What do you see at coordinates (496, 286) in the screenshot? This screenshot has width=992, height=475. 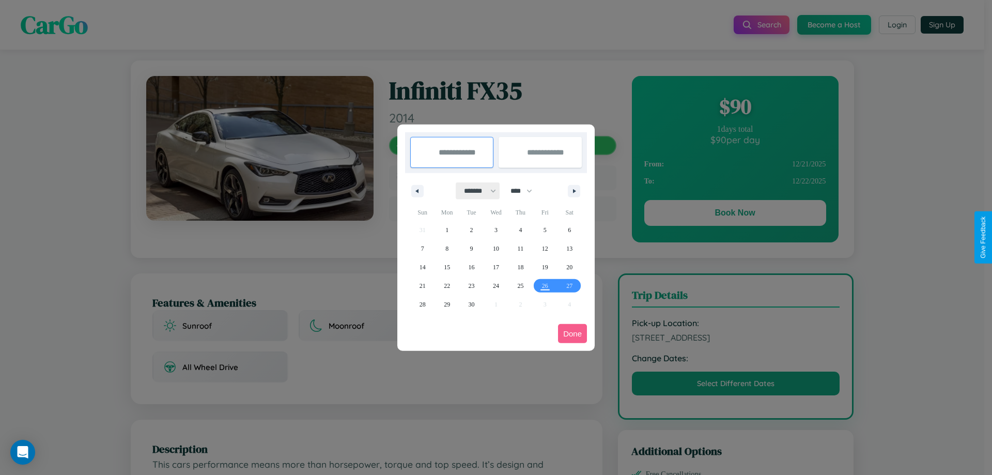 I see `button: 24` at bounding box center [496, 286].